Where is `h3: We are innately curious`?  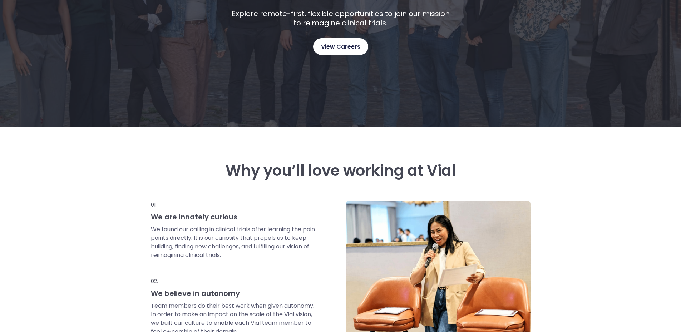 h3: We are innately curious is located at coordinates (233, 217).